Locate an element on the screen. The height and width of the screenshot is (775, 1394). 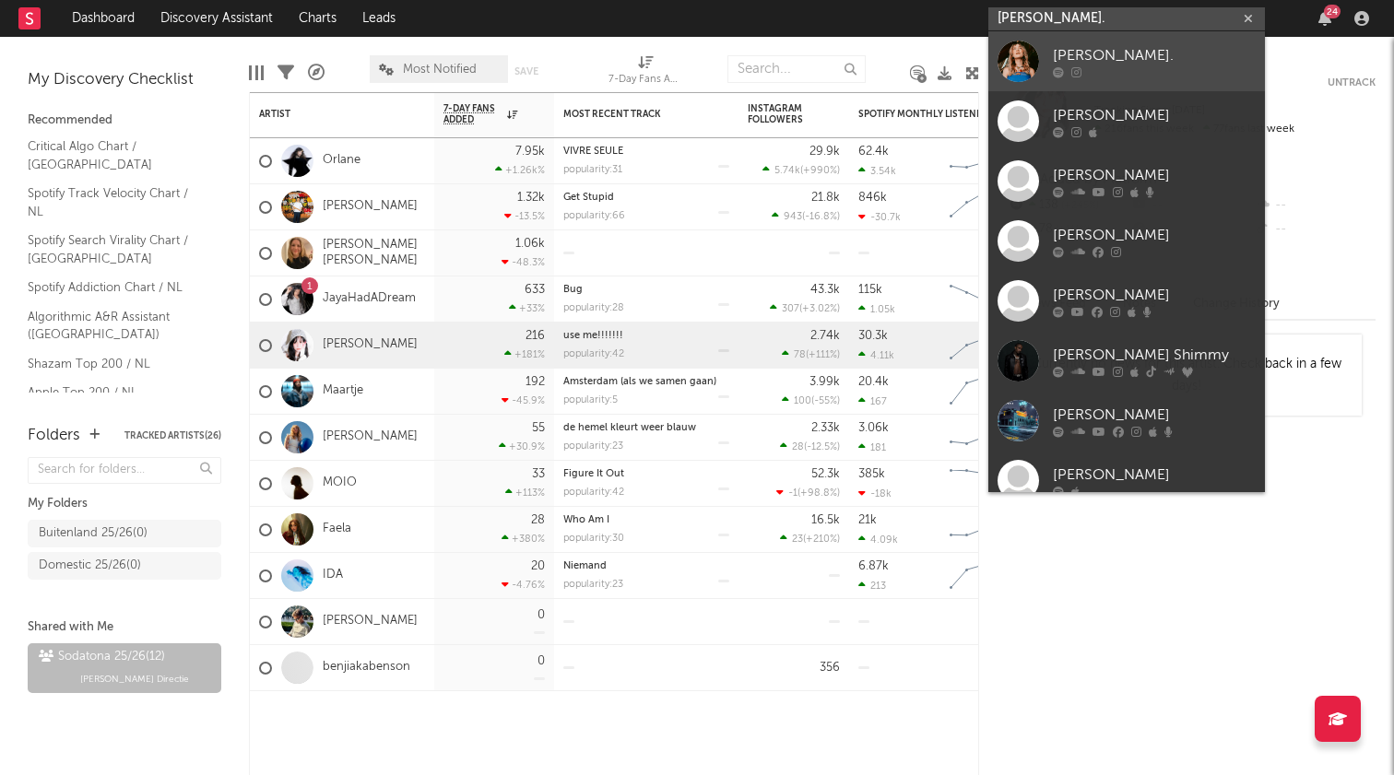
div: -18k is located at coordinates (875, 493).